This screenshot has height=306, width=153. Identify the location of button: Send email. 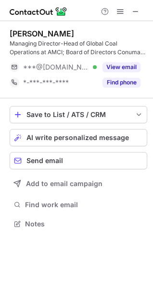
(78, 161).